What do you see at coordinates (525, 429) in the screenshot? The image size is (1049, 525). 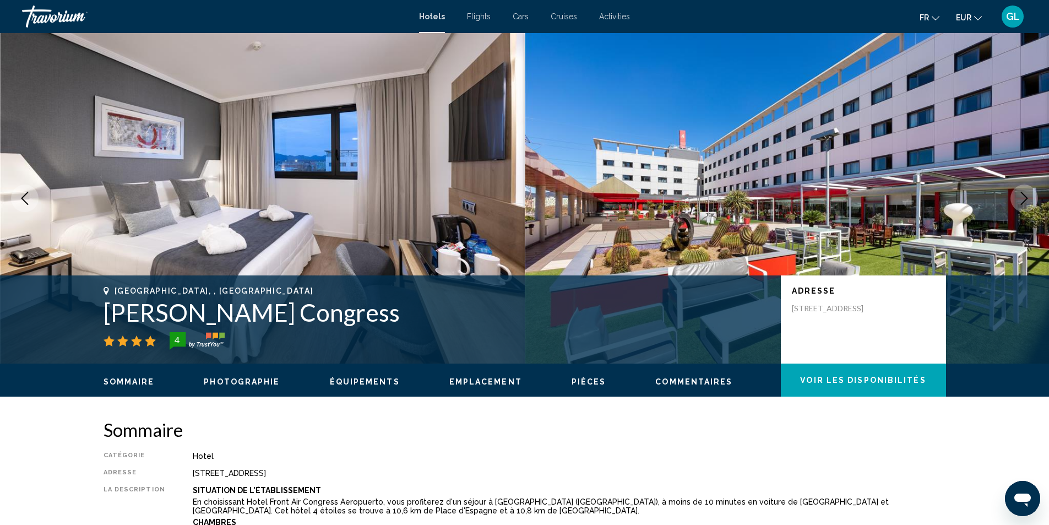 I see `h2: Sommaire` at bounding box center [525, 429].